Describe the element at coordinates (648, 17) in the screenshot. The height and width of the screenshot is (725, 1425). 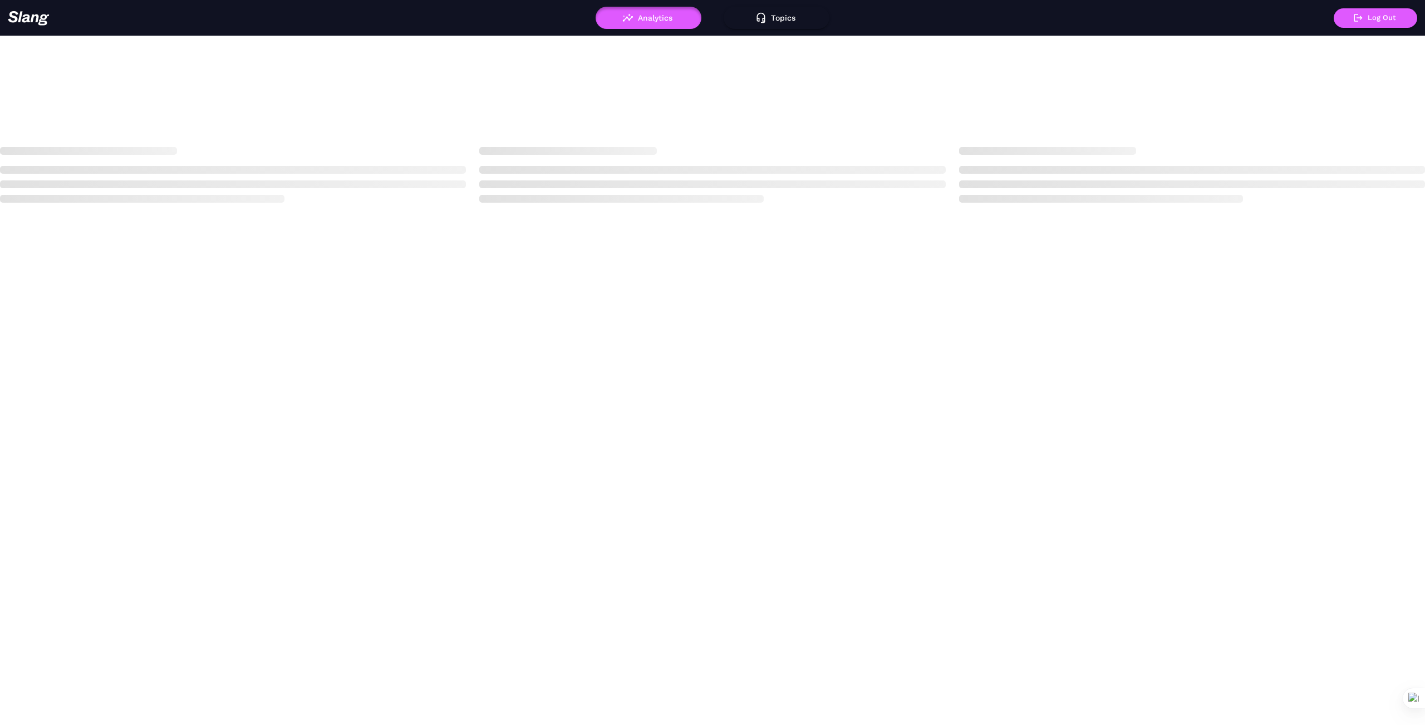
I see `a: Analytics` at that location.